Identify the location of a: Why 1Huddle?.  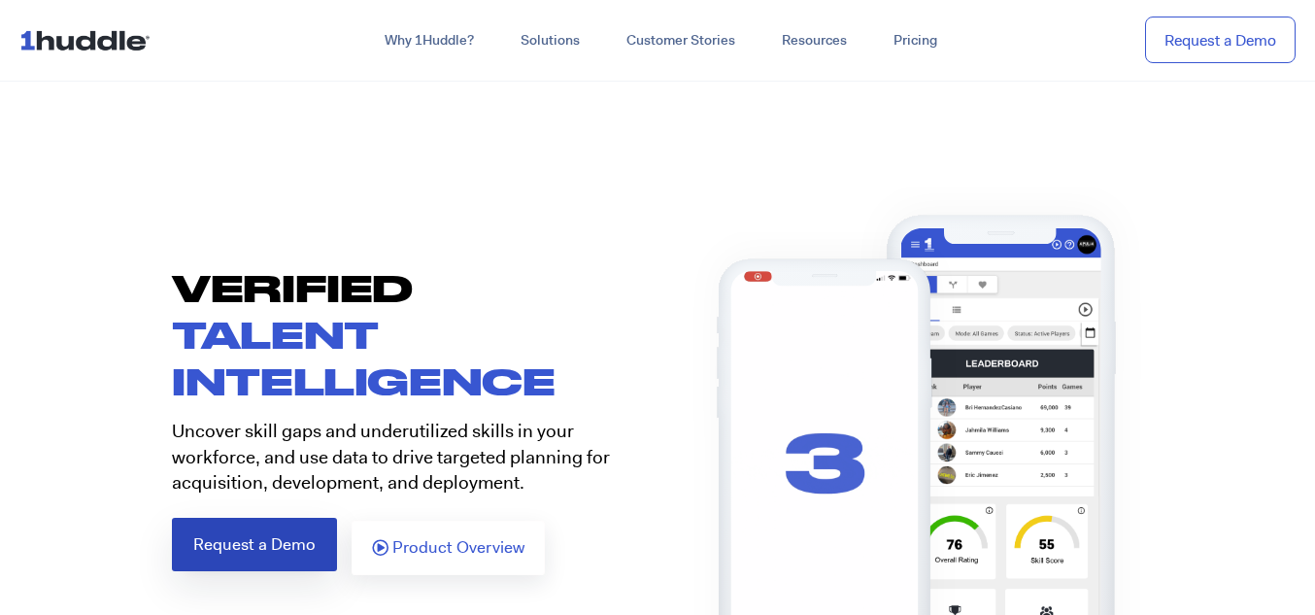
(429, 41).